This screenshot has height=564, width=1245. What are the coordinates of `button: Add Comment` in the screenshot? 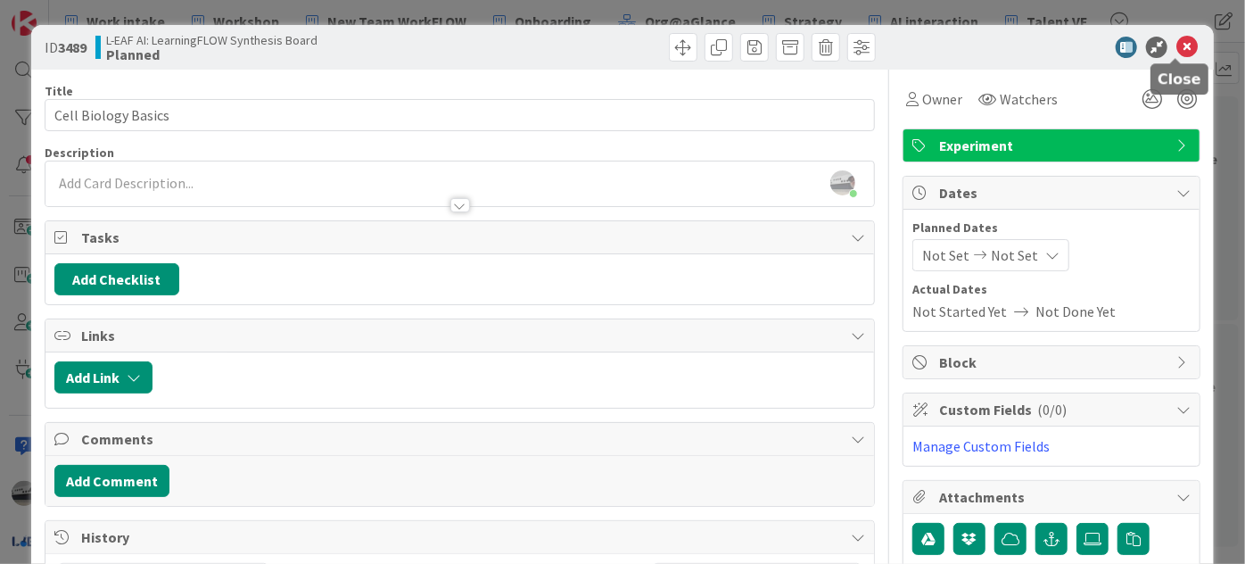 It's located at (111, 481).